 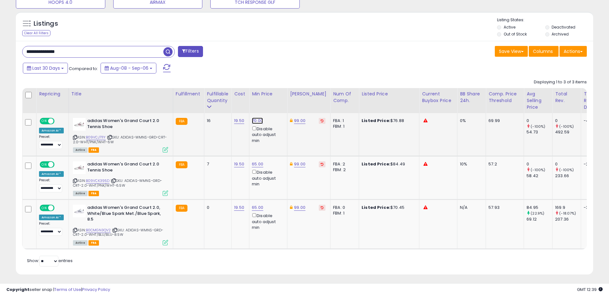 What do you see at coordinates (46, 24) in the screenshot?
I see `h5: Listings` at bounding box center [46, 24].